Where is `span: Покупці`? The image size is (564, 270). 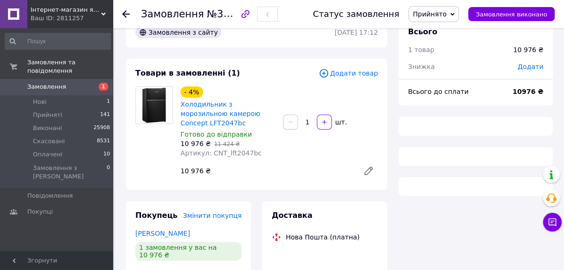 span: Покупці is located at coordinates (40, 212).